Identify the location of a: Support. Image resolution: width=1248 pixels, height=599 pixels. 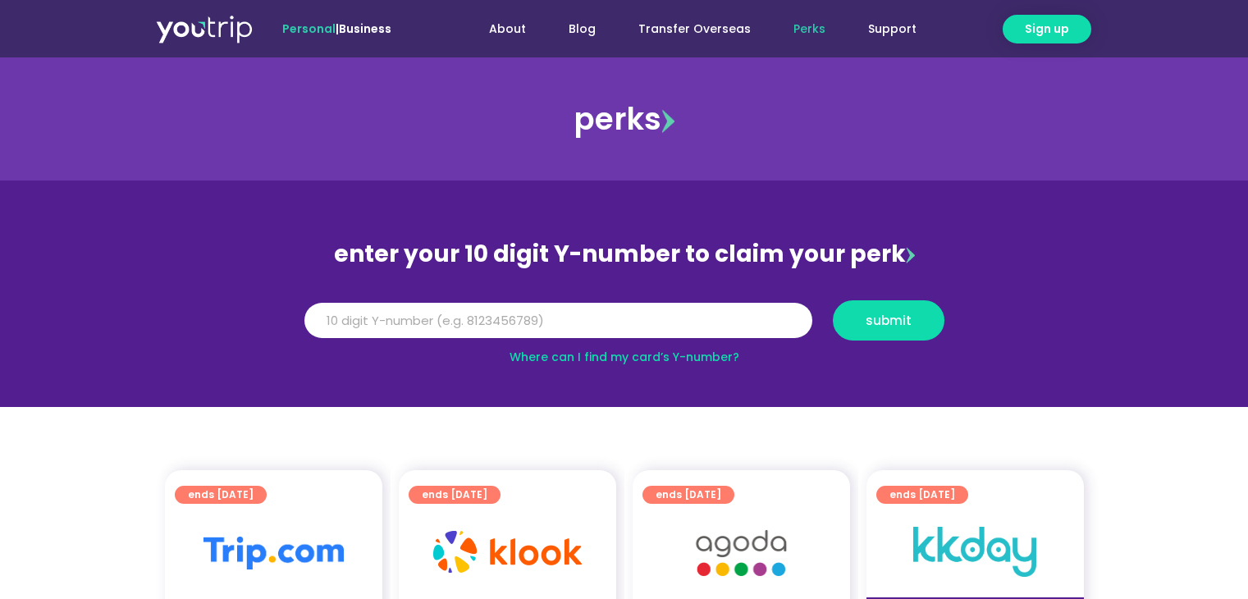
(892, 29).